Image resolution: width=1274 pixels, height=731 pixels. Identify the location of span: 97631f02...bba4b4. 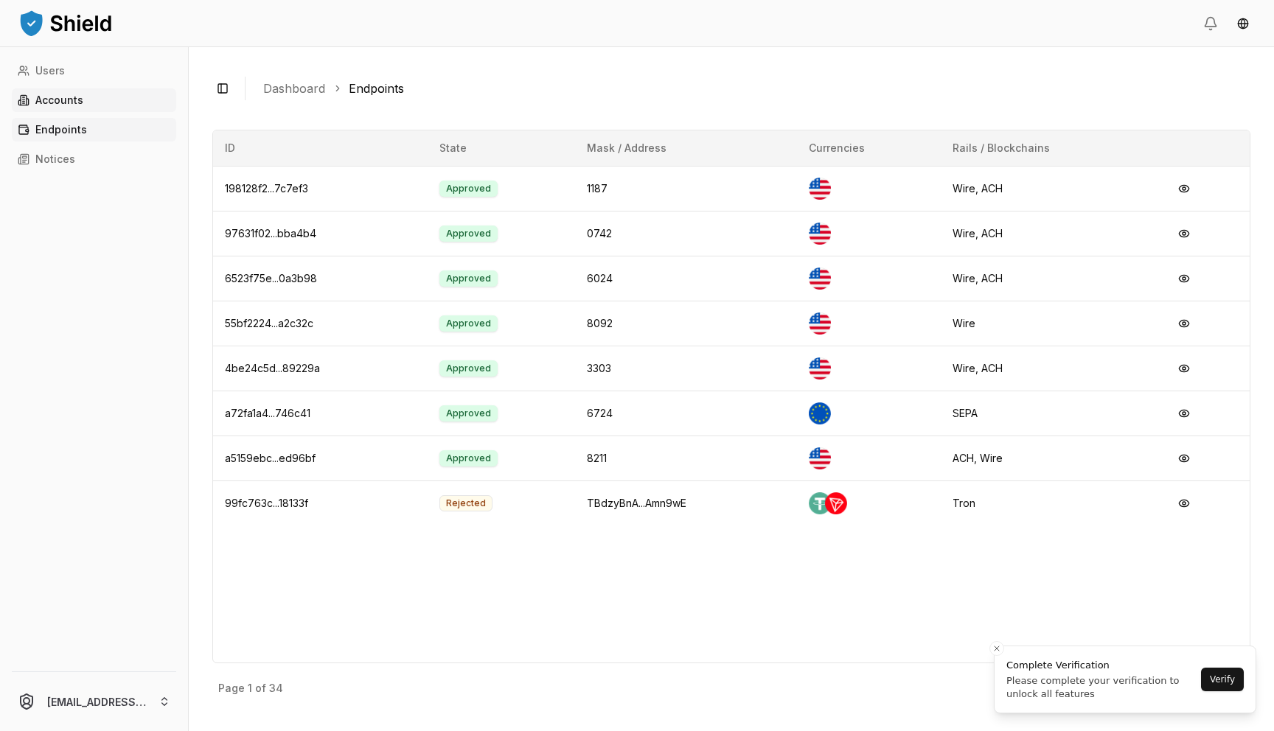
(271, 233).